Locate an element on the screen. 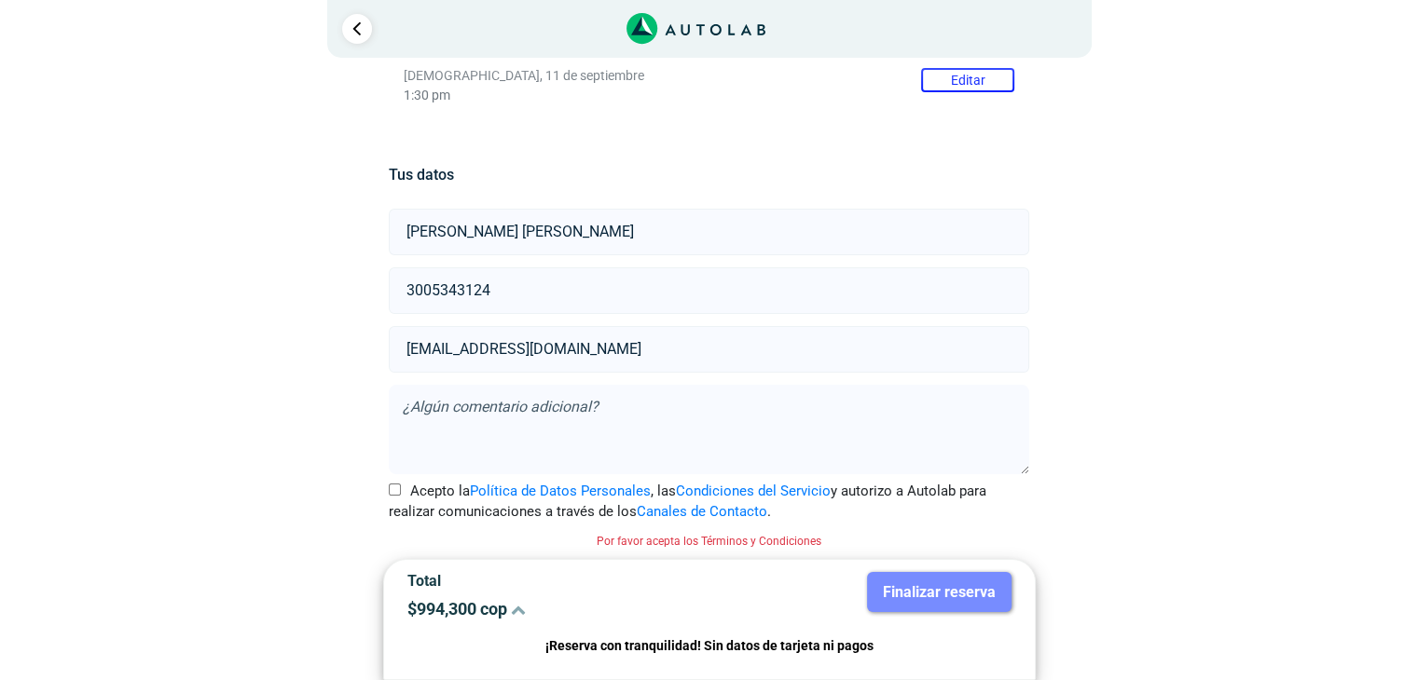 This screenshot has height=680, width=1418. p: $ 994,300 cop is located at coordinates (551, 609).